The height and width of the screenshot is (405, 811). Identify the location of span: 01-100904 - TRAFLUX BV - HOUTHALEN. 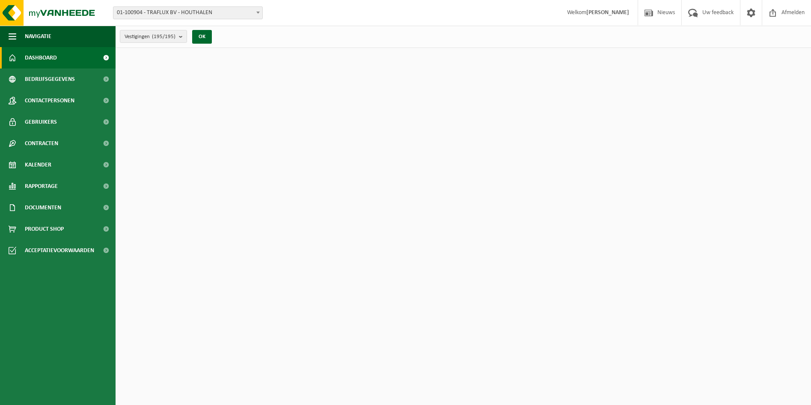
(188, 13).